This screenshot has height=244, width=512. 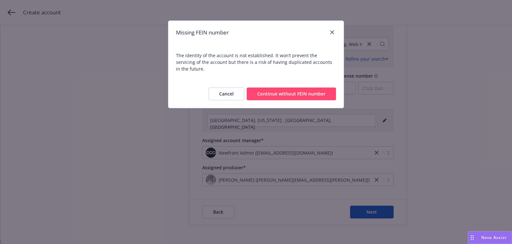 I want to click on button: Continue without FEIN number, so click(x=291, y=94).